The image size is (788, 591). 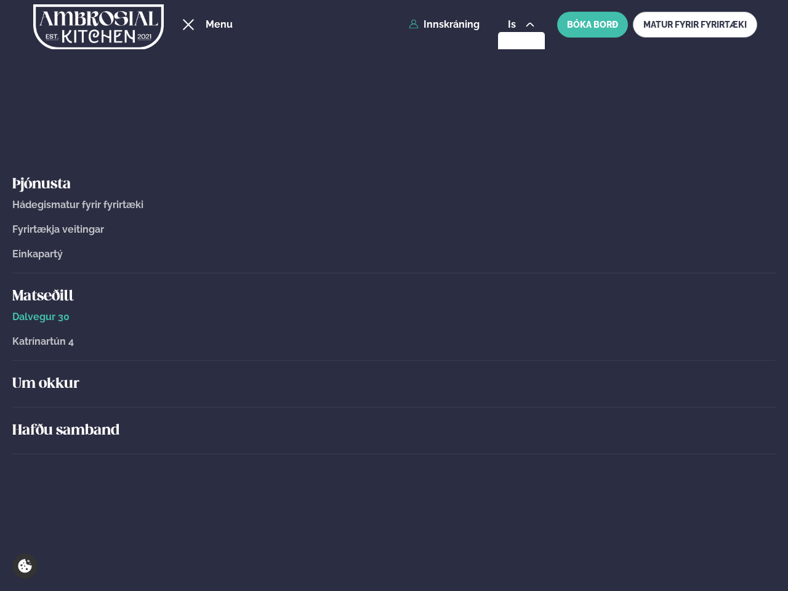 I want to click on button: is, so click(x=521, y=25).